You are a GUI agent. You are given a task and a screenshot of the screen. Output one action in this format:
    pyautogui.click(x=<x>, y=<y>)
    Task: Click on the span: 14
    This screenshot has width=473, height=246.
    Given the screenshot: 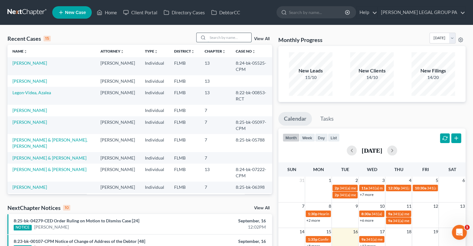 What is the action you would take?
    pyautogui.click(x=302, y=232)
    